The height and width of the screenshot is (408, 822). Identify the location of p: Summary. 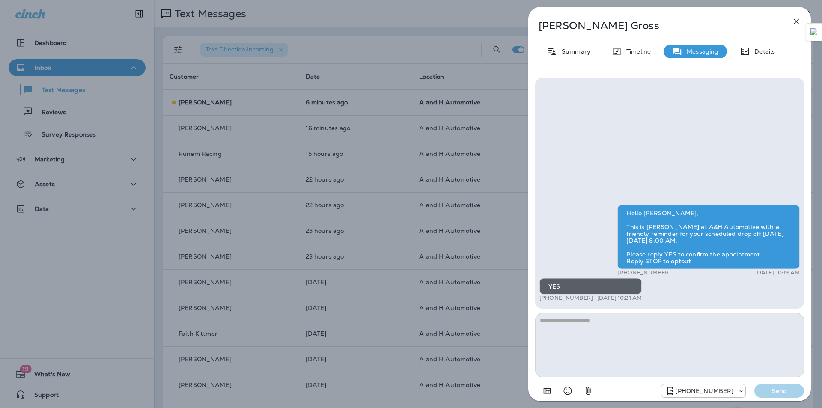
(574, 51).